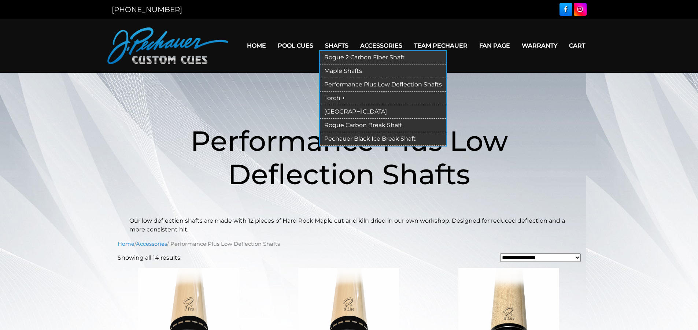 This screenshot has height=330, width=698. Describe the element at coordinates (383, 139) in the screenshot. I see `a: Pechauer Black Ice Break Shaft` at that location.